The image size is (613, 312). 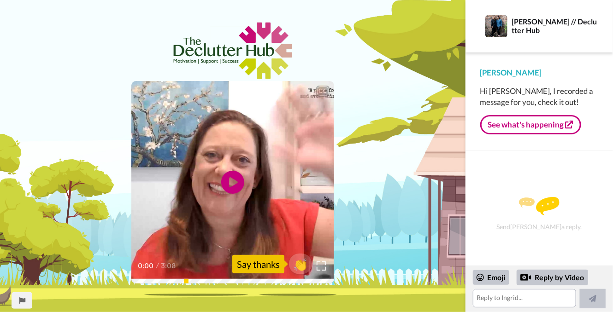 What do you see at coordinates (323, 91) in the screenshot?
I see `div: CC` at bounding box center [323, 91].